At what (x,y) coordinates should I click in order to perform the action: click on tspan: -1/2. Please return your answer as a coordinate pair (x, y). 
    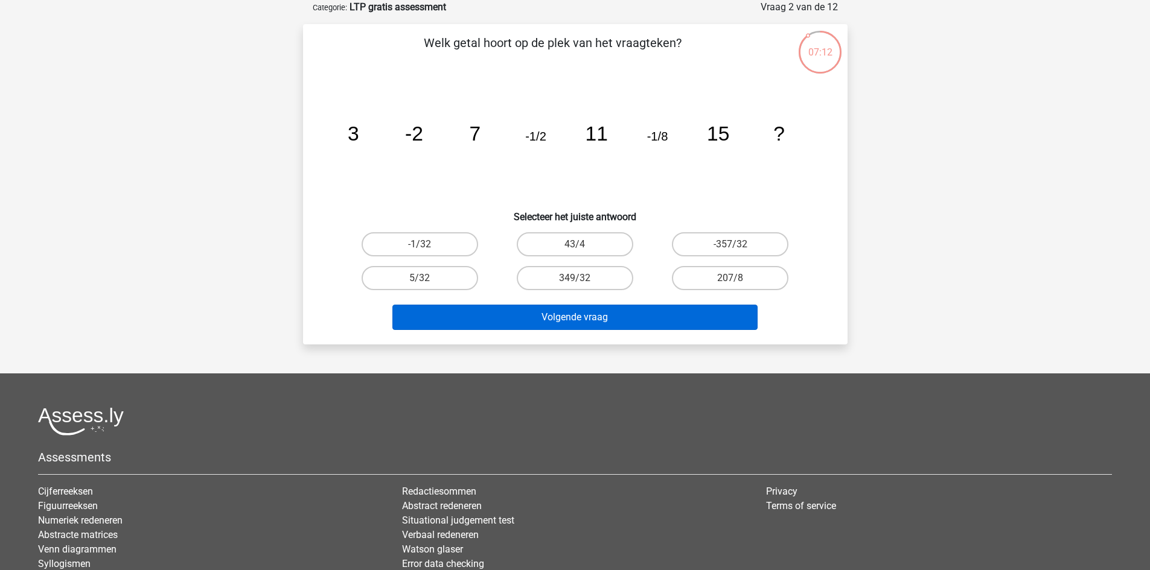
    Looking at the image, I should click on (535, 136).